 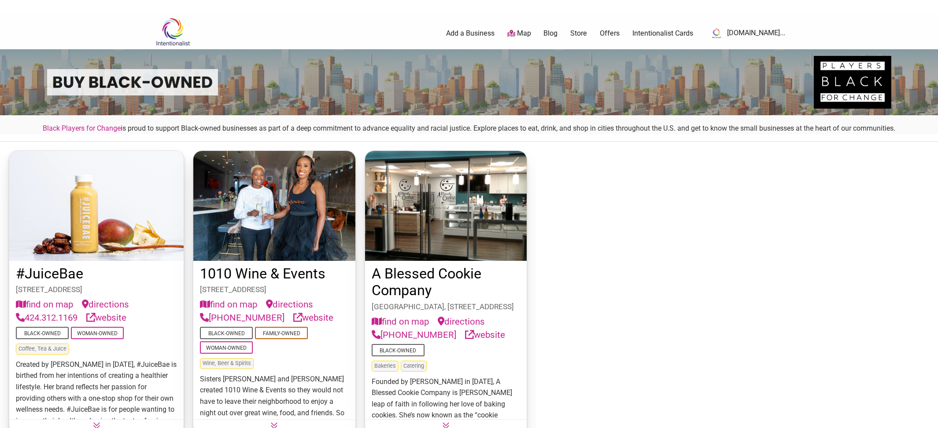 What do you see at coordinates (426, 282) in the screenshot?
I see `a: A Blessed Cookie Company` at bounding box center [426, 282].